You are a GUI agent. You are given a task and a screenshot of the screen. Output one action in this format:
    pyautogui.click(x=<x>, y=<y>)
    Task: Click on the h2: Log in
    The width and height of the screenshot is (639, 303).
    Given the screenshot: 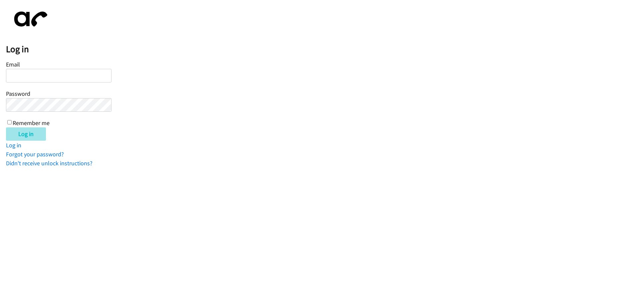 What is the action you would take?
    pyautogui.click(x=322, y=49)
    